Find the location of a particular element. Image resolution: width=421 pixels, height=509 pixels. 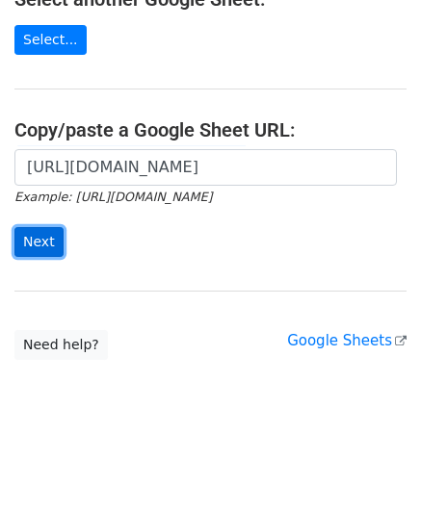

a: Select... is located at coordinates (50, 39).